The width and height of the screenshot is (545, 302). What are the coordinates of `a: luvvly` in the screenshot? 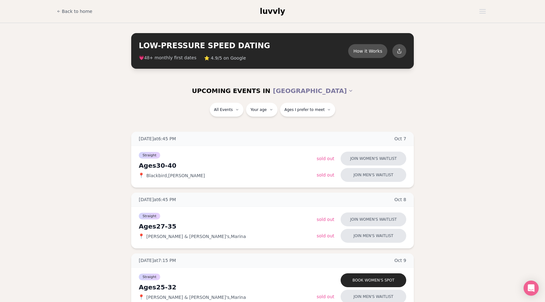 It's located at (273, 11).